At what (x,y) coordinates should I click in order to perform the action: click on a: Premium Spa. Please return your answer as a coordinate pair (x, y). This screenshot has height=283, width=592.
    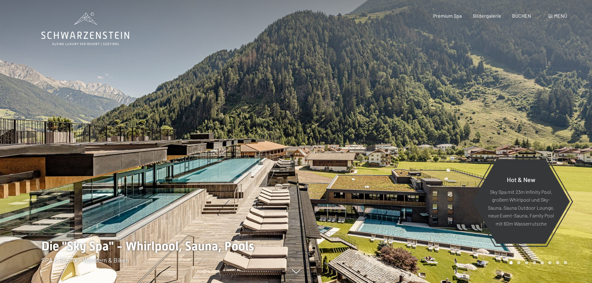
    Looking at the image, I should click on (447, 16).